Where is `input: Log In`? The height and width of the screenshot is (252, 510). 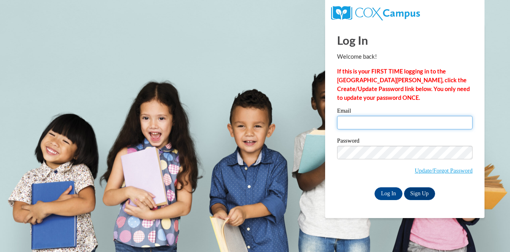 input: Log In is located at coordinates (389, 193).